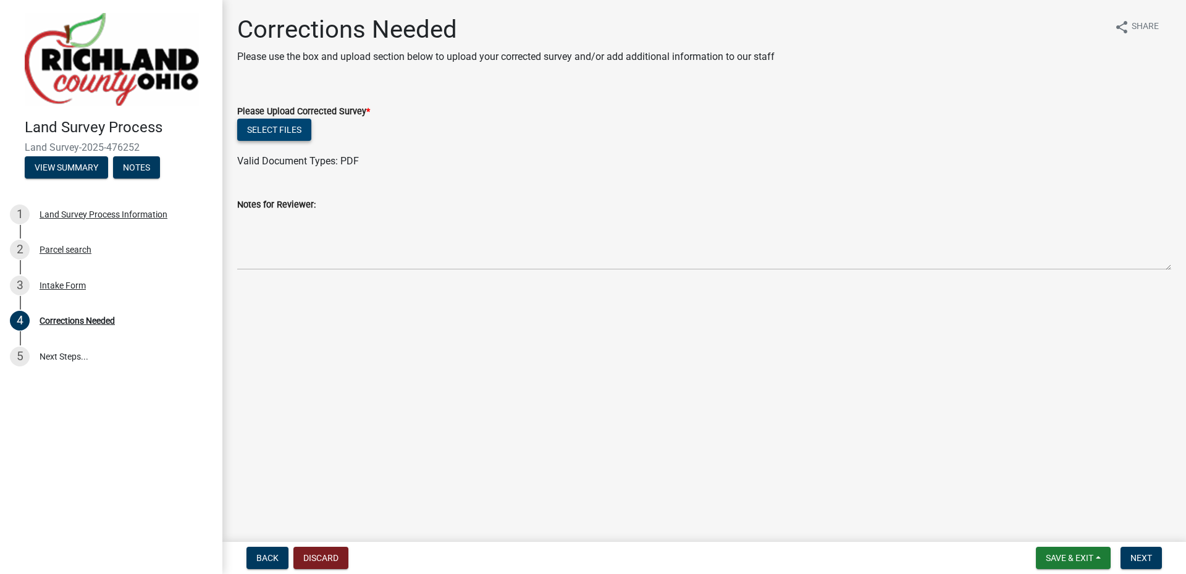 This screenshot has height=574, width=1186. I want to click on button: Notes, so click(136, 167).